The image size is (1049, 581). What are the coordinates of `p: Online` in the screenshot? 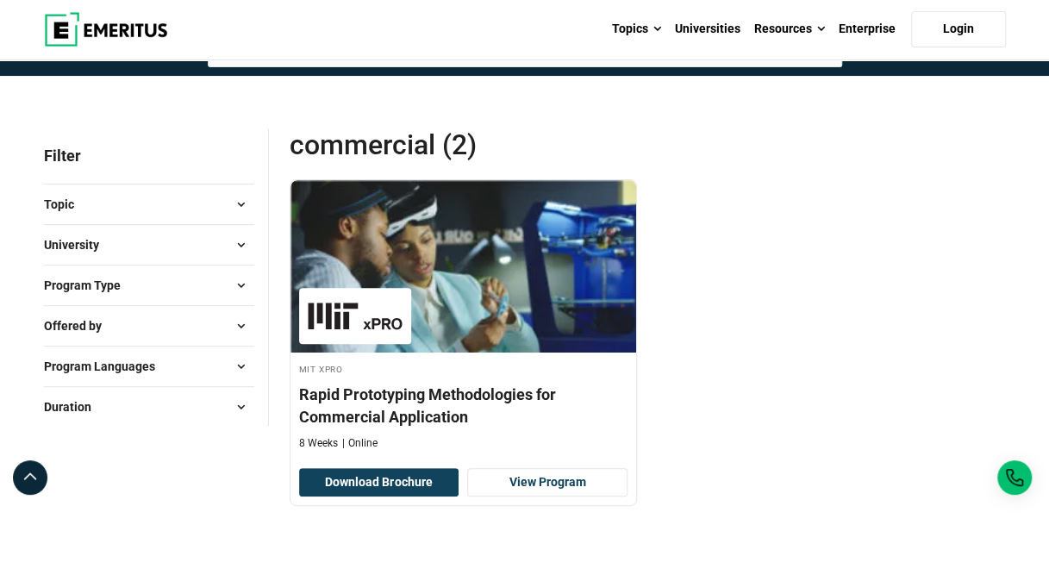 It's located at (359, 443).